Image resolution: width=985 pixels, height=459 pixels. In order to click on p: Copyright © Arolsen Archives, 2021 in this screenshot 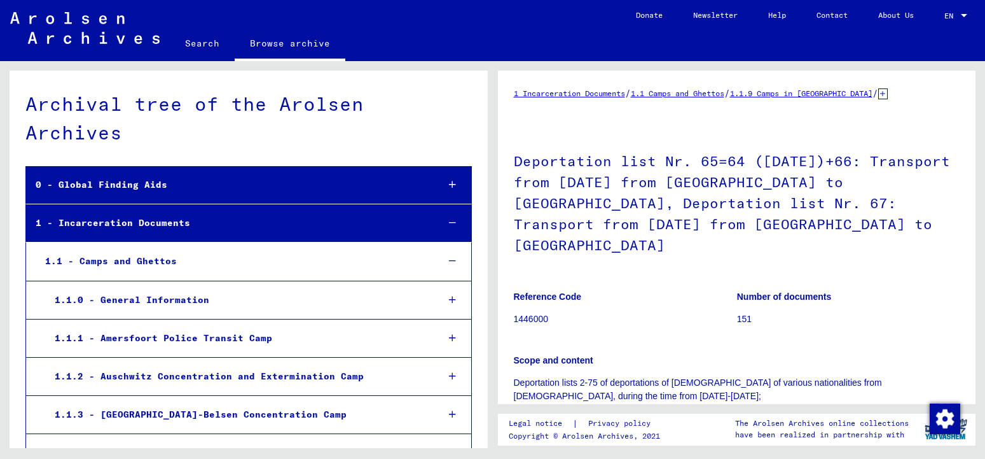, I will do `click(587, 436)`.